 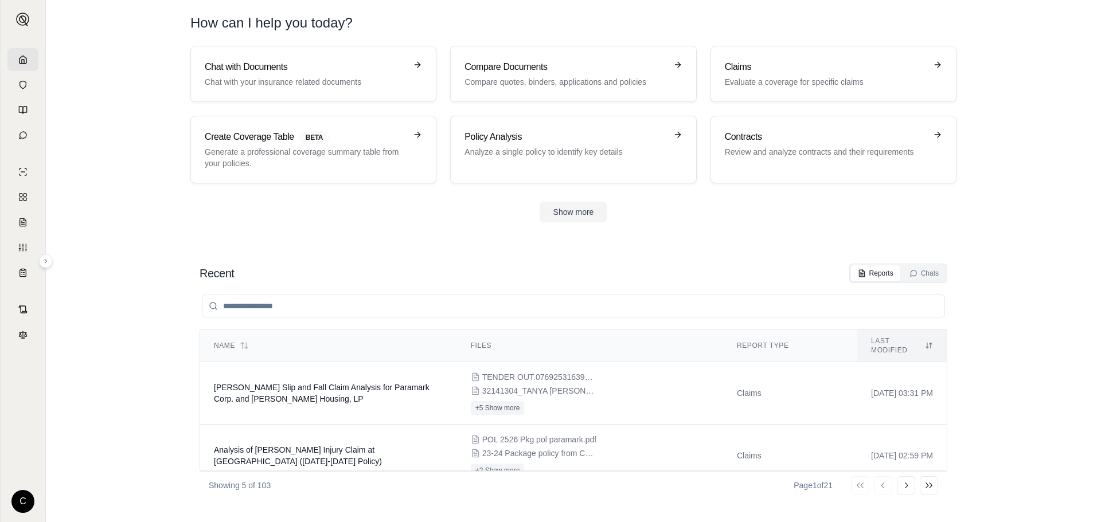 What do you see at coordinates (833, 74) in the screenshot?
I see `a: ClaimsEvaluate a coverage for specific claims` at bounding box center [833, 74].